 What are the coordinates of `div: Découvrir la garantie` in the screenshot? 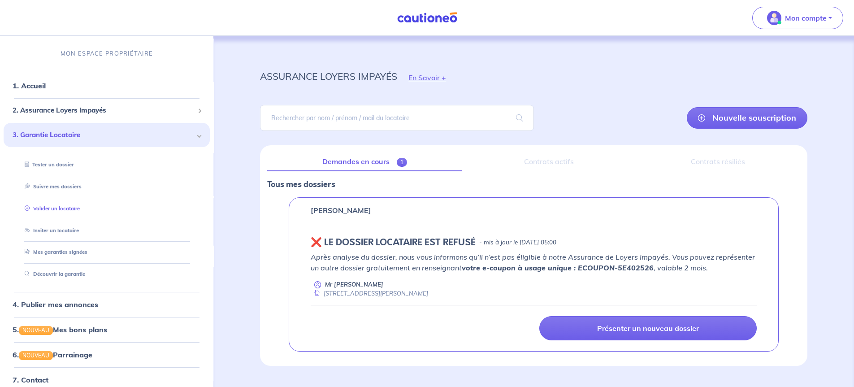 It's located at (107, 274).